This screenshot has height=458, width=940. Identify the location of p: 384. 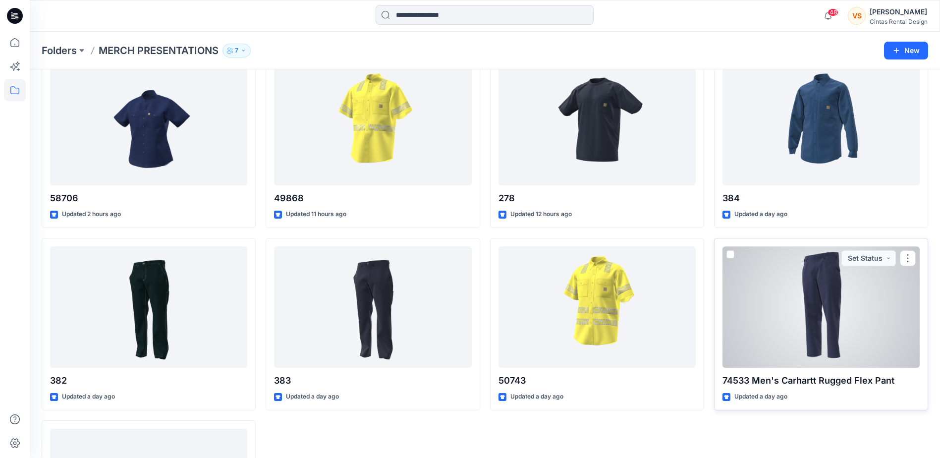
(821, 198).